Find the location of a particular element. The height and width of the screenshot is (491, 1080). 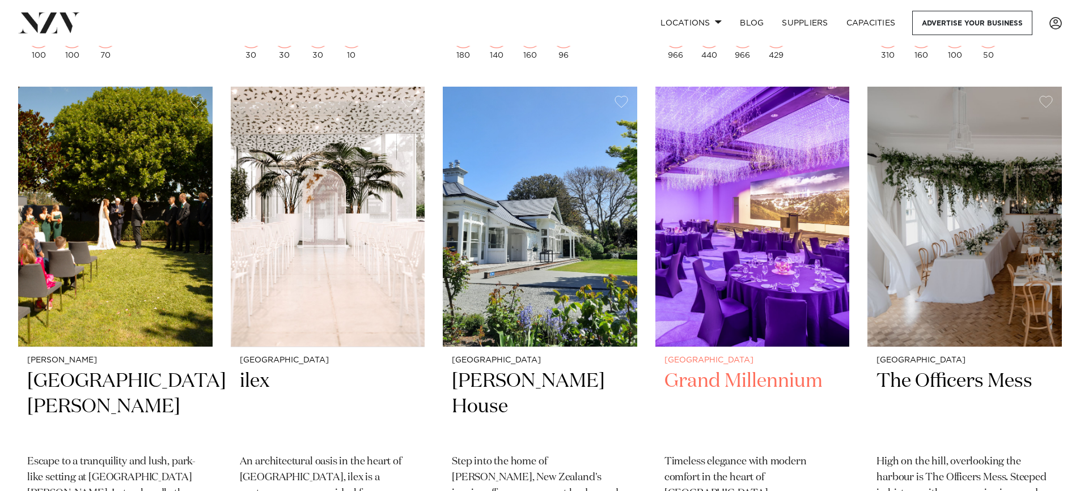

a: Advertise your business is located at coordinates (972, 23).